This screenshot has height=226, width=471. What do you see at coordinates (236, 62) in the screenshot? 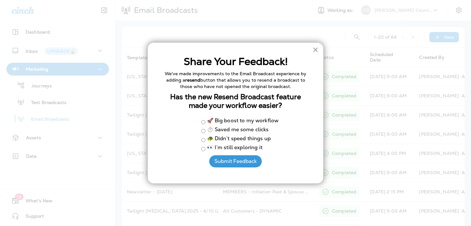
I see `h2: Share Your Feedback!` at bounding box center [236, 62].